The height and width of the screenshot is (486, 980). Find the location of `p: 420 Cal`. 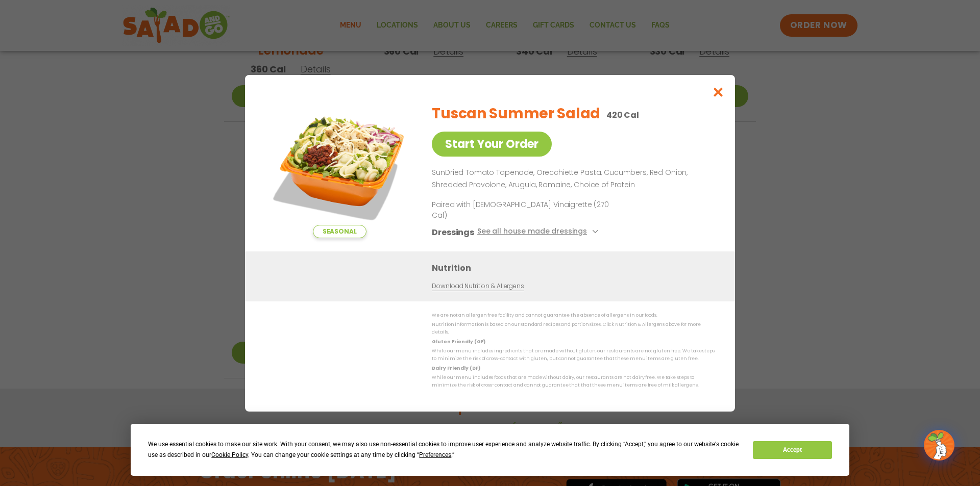

p: 420 Cal is located at coordinates (623, 115).